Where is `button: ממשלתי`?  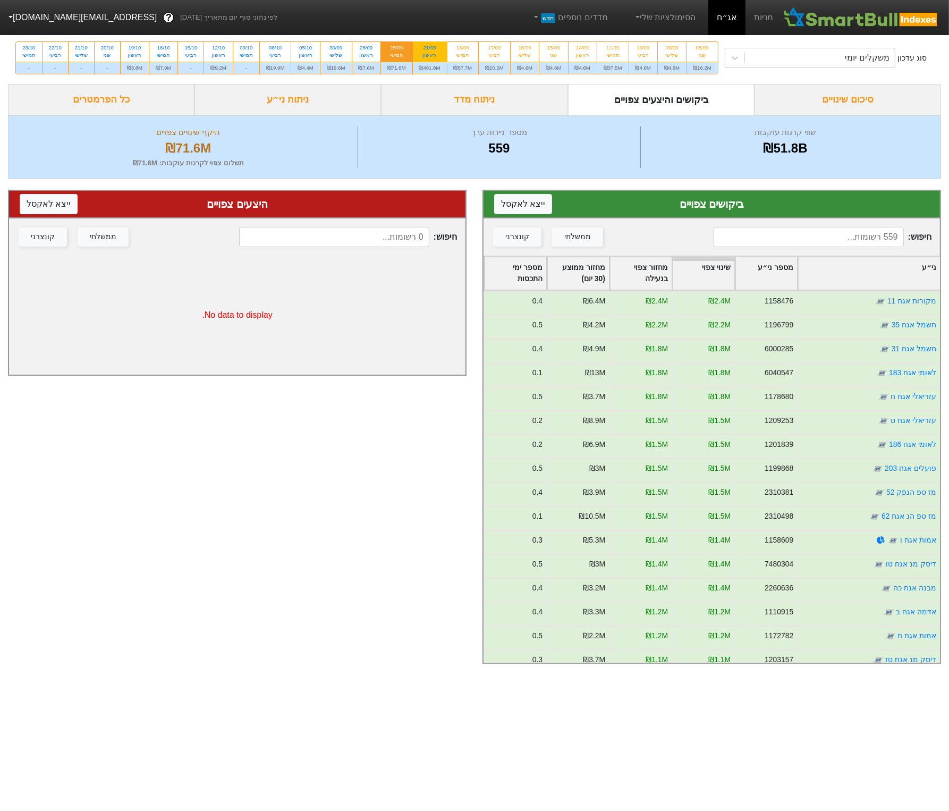
button: ממשלתי is located at coordinates (578, 237).